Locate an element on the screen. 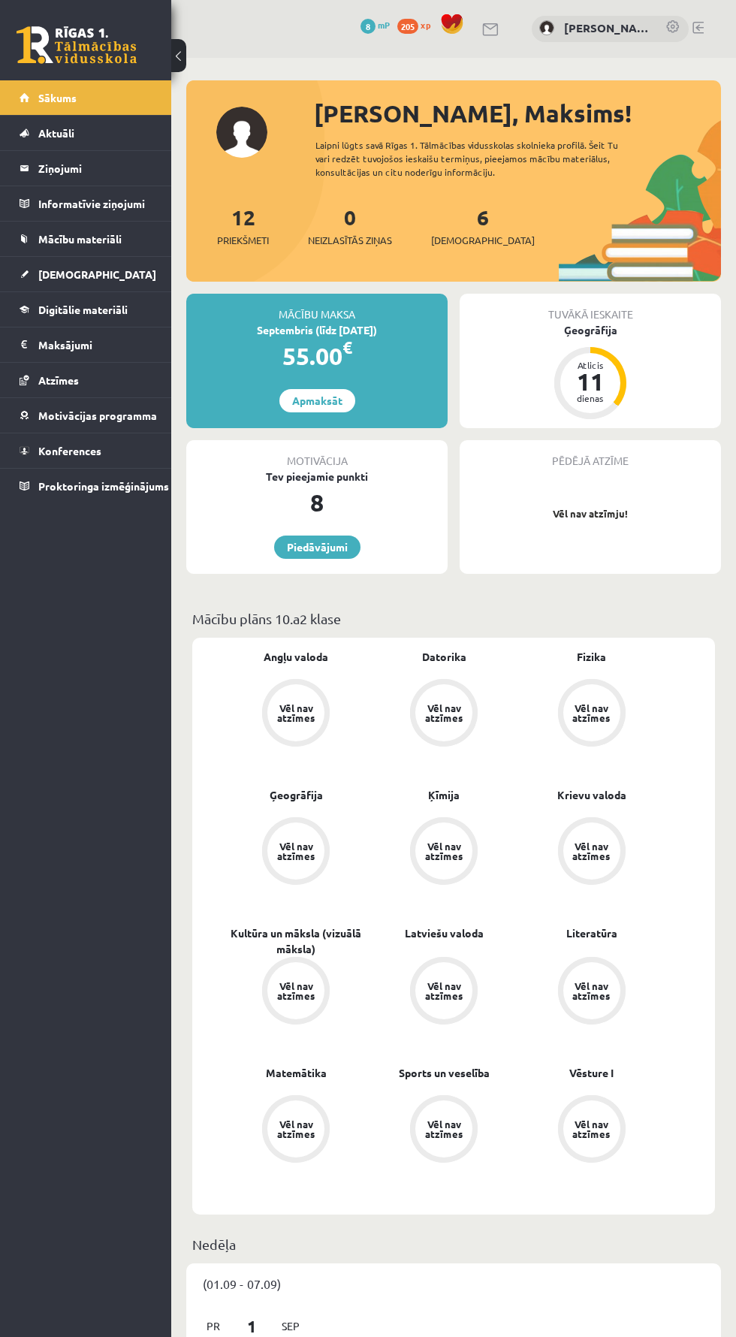 The height and width of the screenshot is (1337, 736). a: Maksājumi is located at coordinates (86, 345).